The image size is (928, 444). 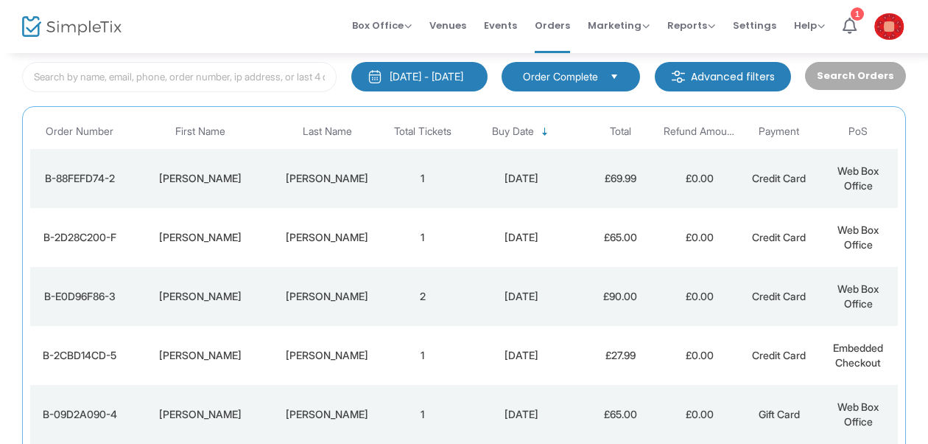 What do you see at coordinates (80, 131) in the screenshot?
I see `span: Order Number` at bounding box center [80, 131].